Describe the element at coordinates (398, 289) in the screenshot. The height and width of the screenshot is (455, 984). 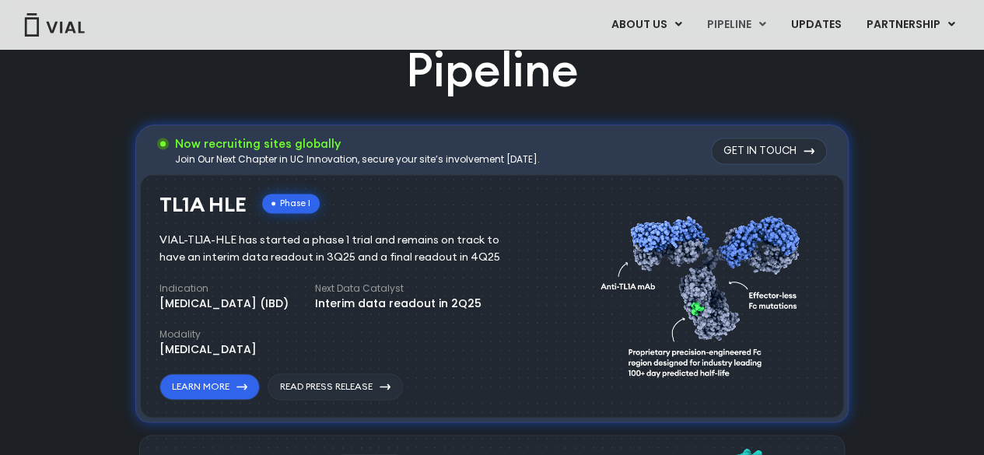
I see `h4: Next Data Catalyst` at that location.